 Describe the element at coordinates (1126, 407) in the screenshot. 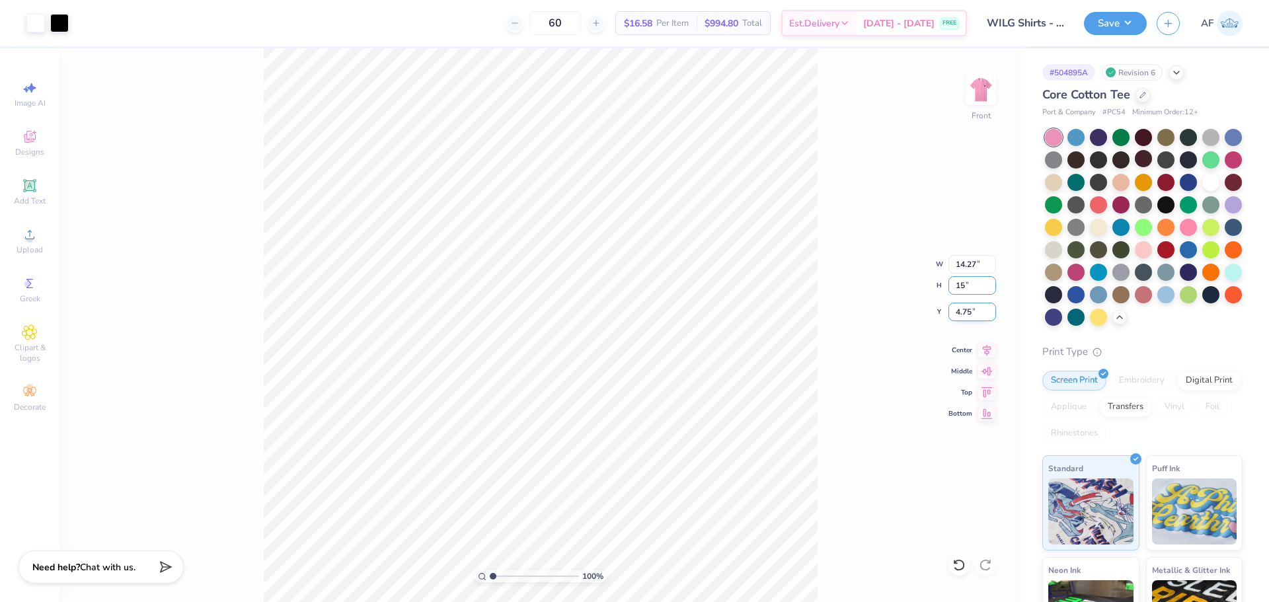

I see `div: Transfers` at that location.